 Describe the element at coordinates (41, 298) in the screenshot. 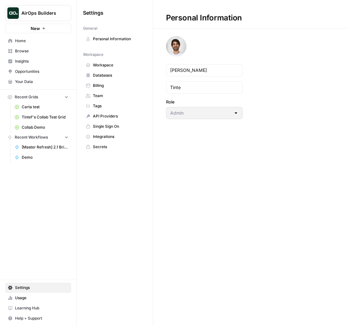

I see `span: Usage` at that location.